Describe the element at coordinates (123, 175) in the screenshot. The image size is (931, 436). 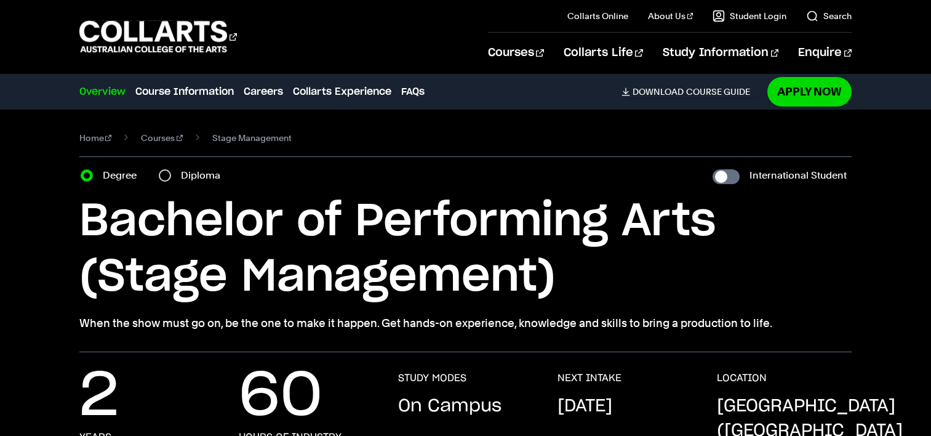
I see `label: Degree` at that location.